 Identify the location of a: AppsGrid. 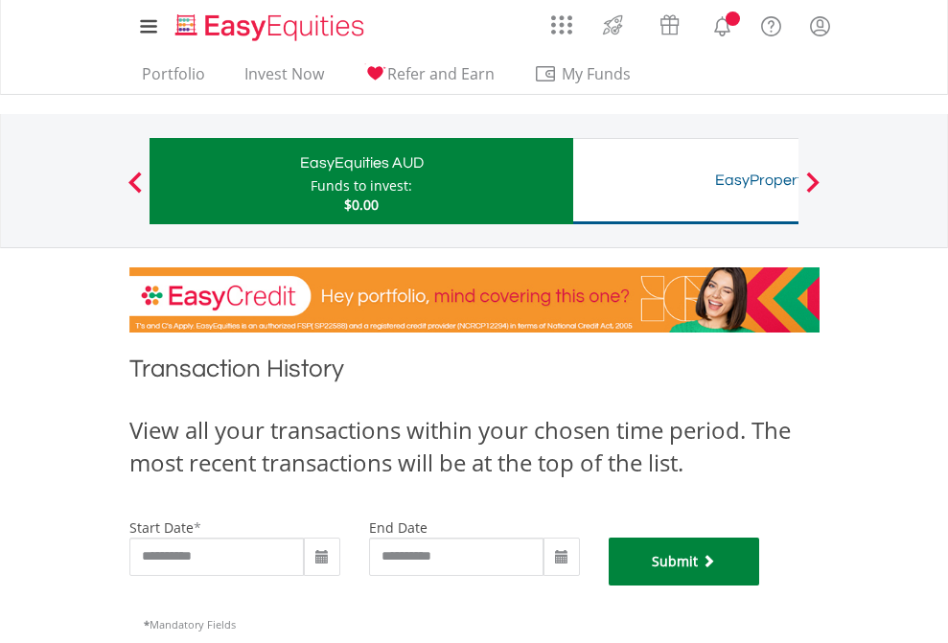
(562, 20).